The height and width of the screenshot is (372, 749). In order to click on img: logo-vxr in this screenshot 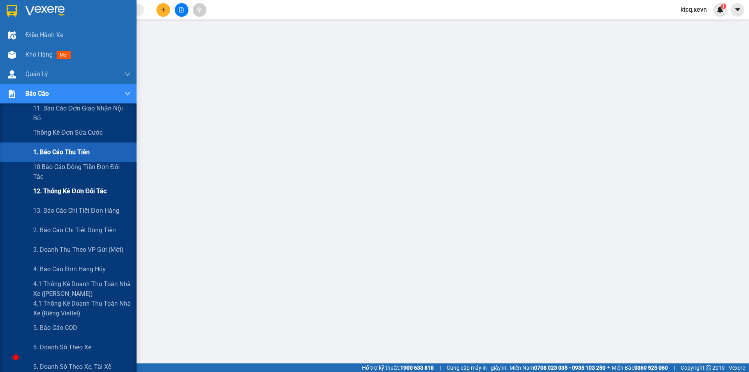, I will do `click(12, 11)`.